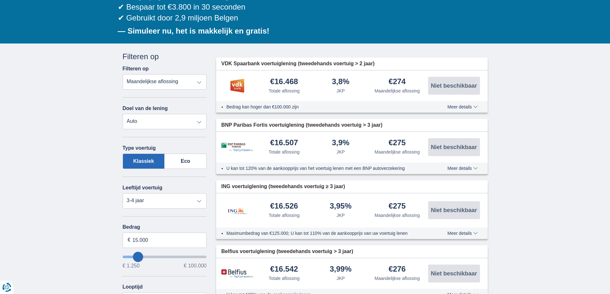 This screenshot has height=294, width=610. Describe the element at coordinates (144, 161) in the screenshot. I see `label: Klassiek` at that location.